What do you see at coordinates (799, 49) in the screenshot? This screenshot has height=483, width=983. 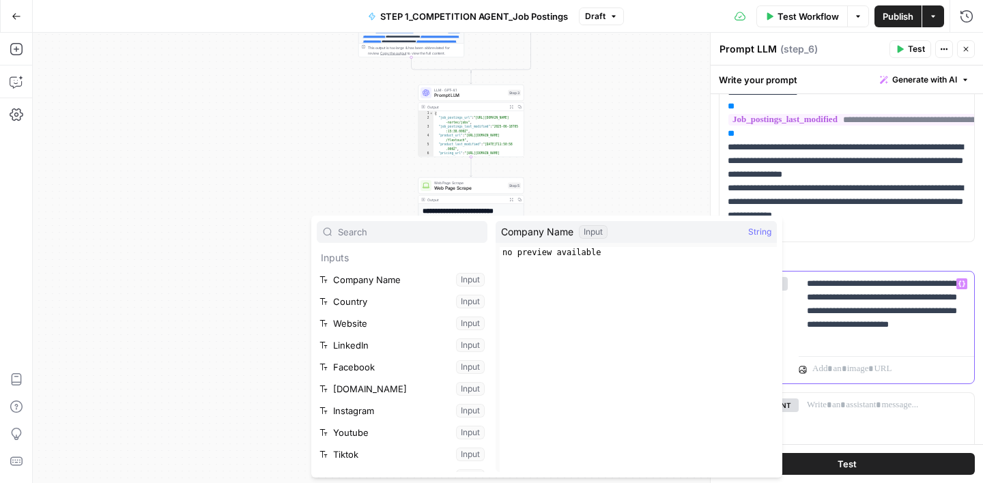 I see `span: ( step_6 )` at bounding box center [799, 49].